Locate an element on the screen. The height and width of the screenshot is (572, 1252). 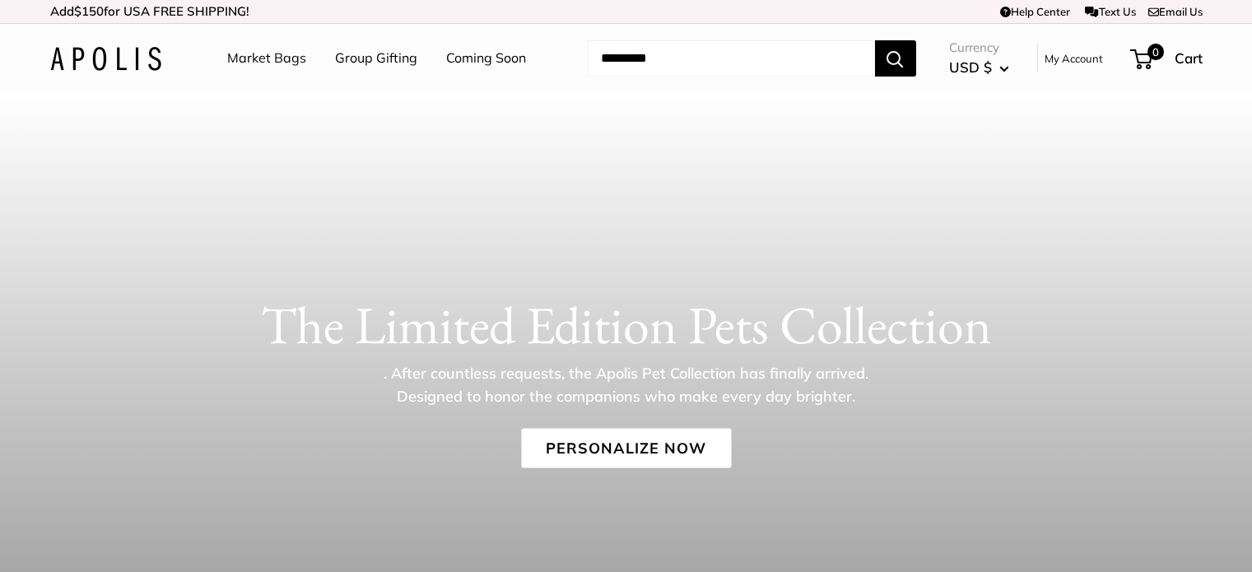
a: 0 Cart is located at coordinates (1167, 58).